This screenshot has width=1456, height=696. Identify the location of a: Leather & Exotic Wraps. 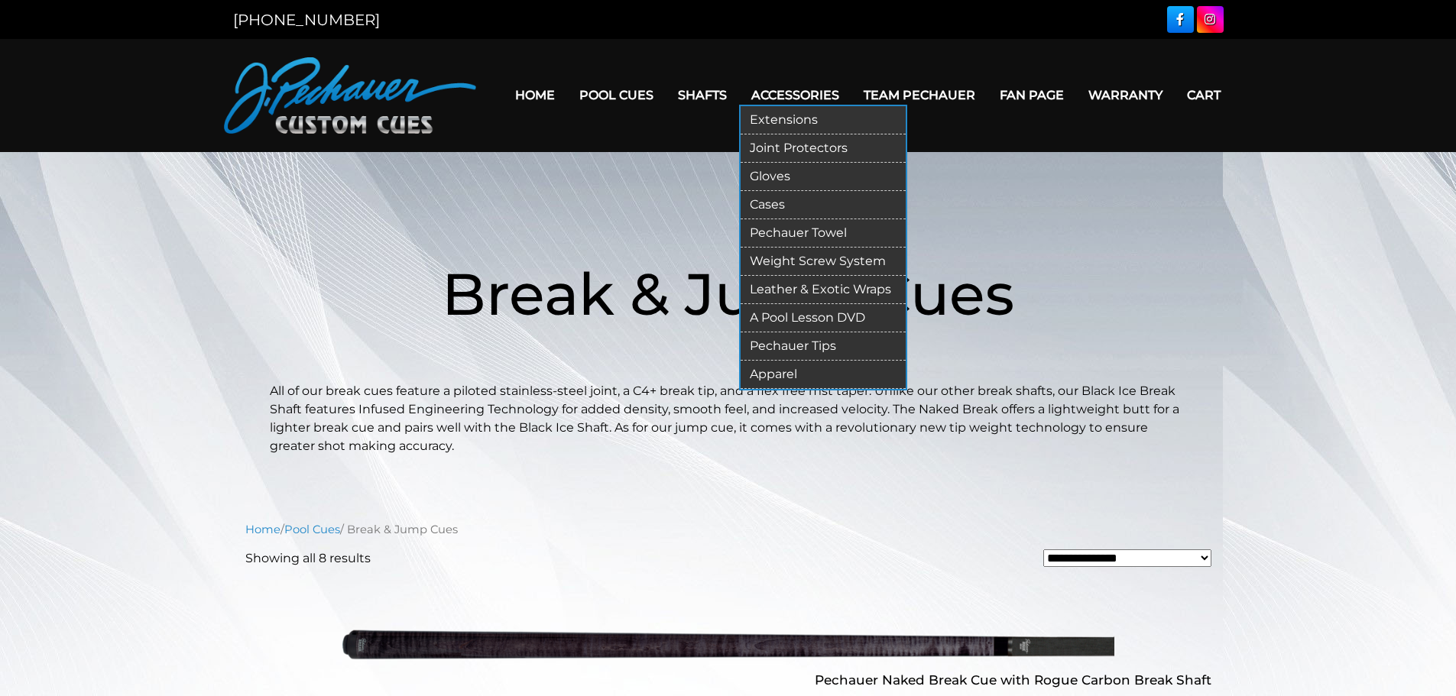
(823, 290).